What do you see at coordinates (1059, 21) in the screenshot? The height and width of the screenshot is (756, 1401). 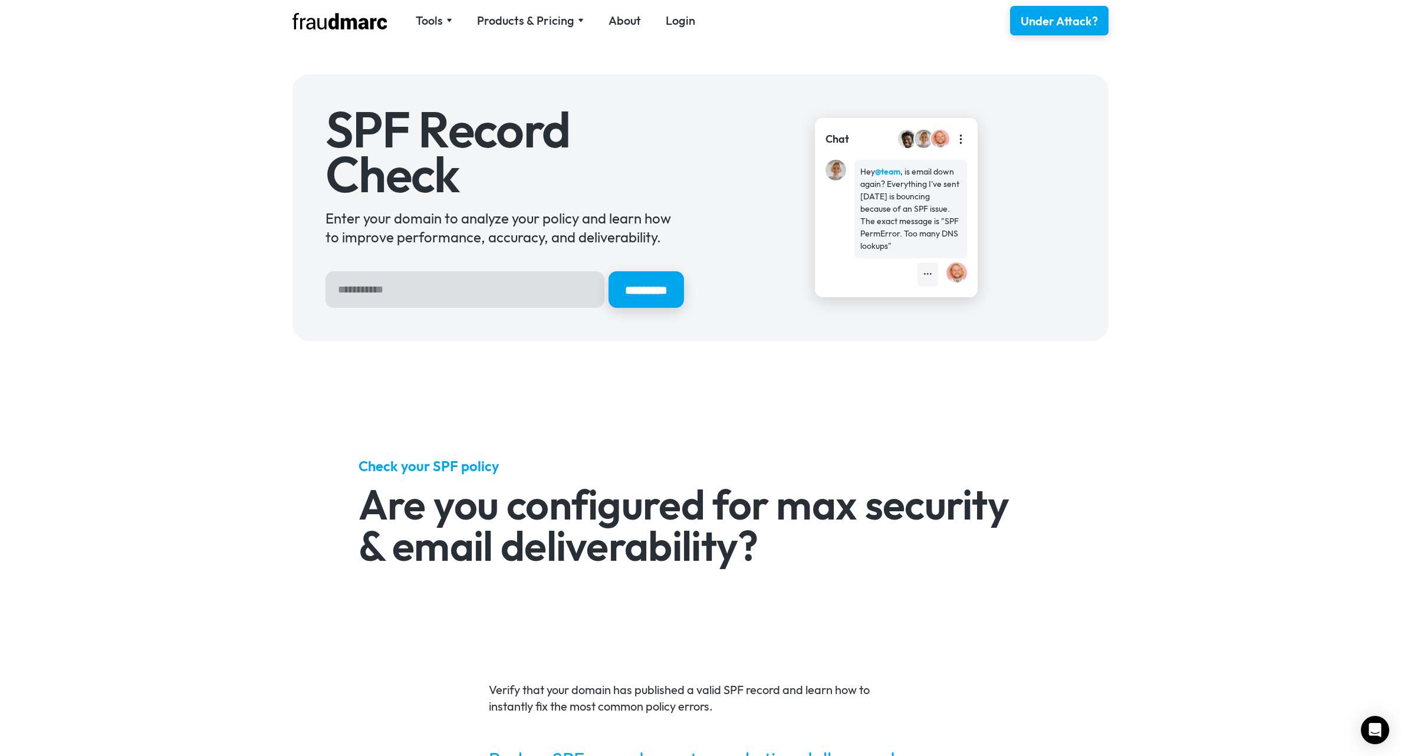 I see `div: Under Attack?` at bounding box center [1059, 21].